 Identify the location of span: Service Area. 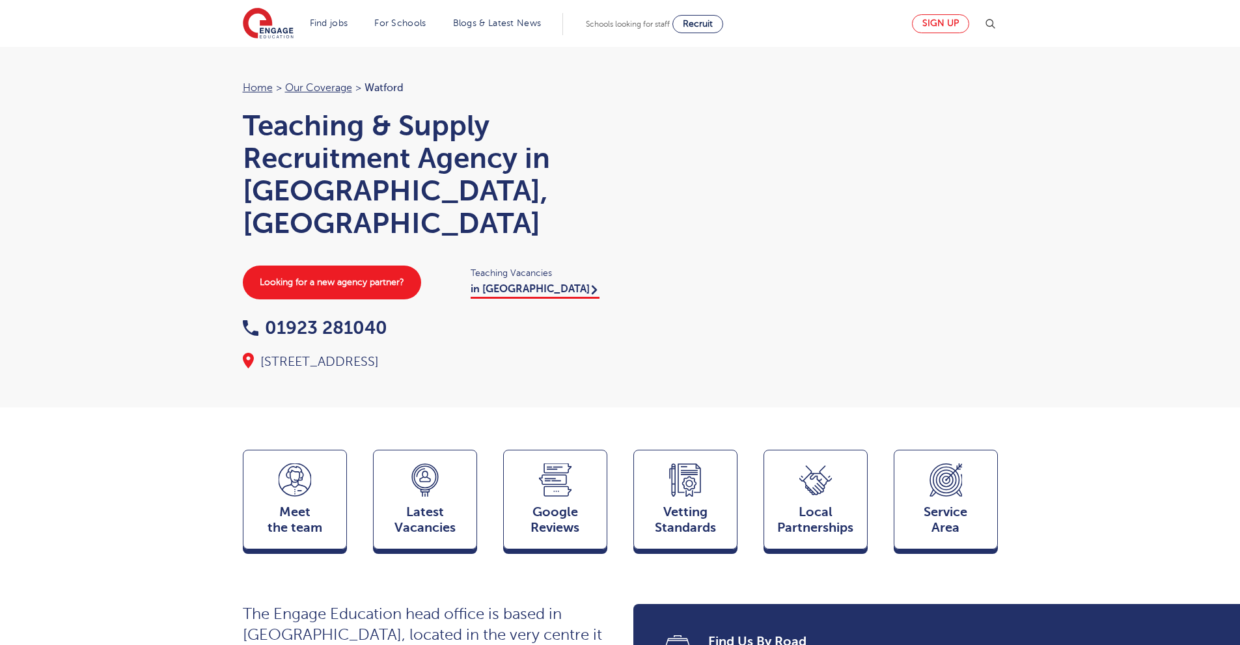
(946, 520).